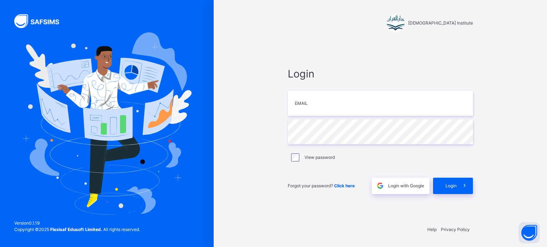 The image size is (547, 247). I want to click on span: Login with Google, so click(406, 186).